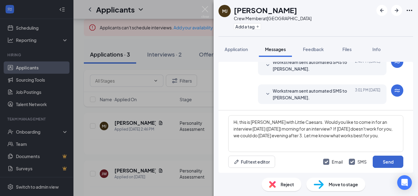  Describe the element at coordinates (347, 49) in the screenshot. I see `span: Files` at that location.